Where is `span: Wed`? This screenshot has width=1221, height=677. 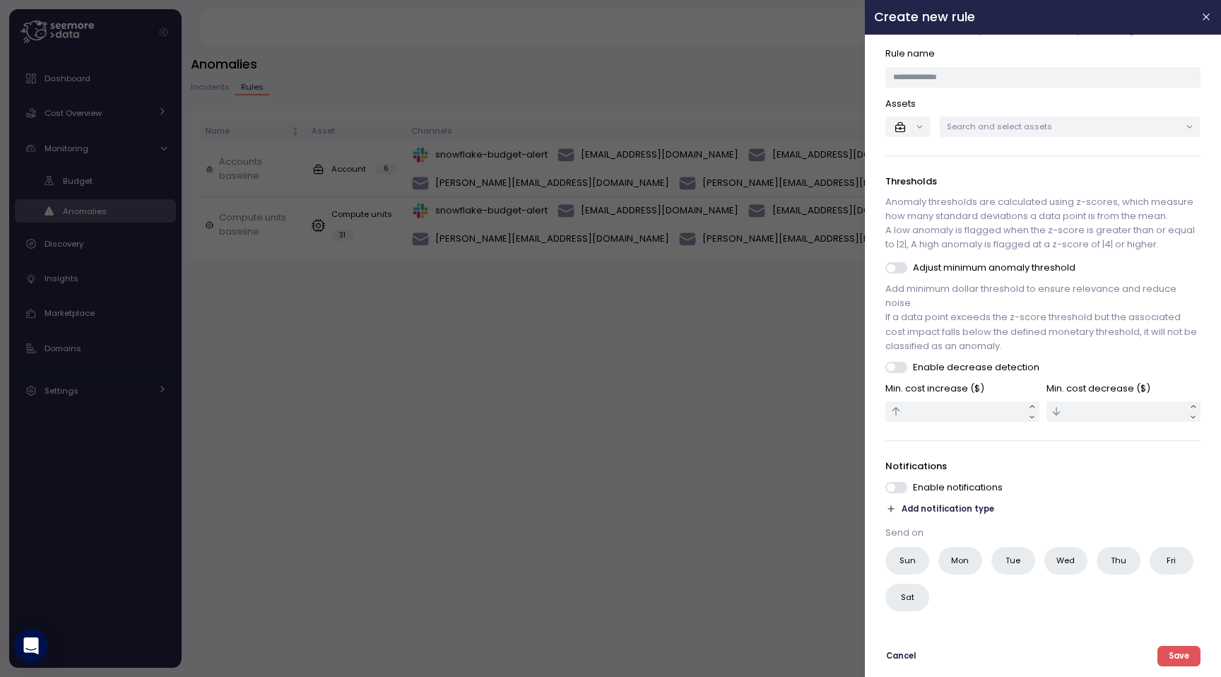 span: Wed is located at coordinates (1066, 560).